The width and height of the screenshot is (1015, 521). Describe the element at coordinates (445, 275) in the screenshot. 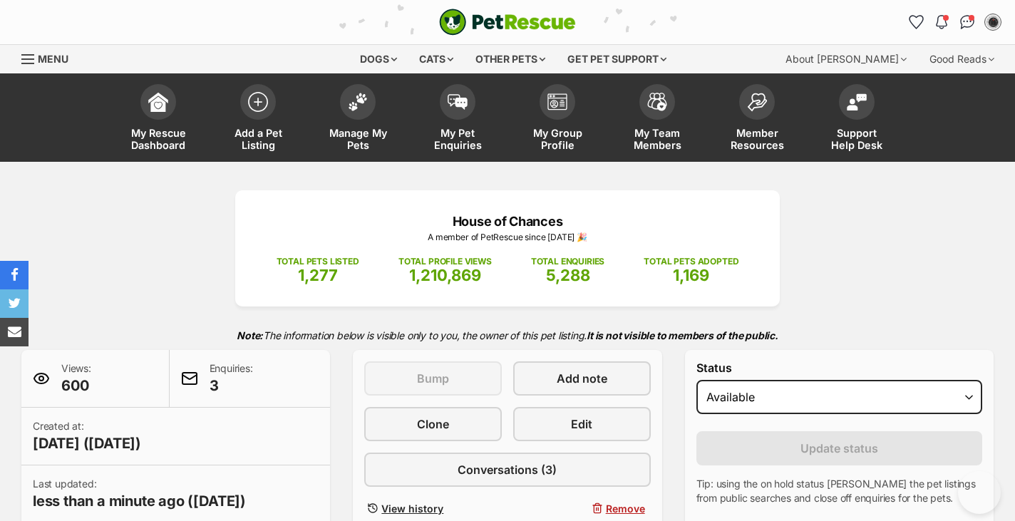

I see `span: 1,210,869` at that location.